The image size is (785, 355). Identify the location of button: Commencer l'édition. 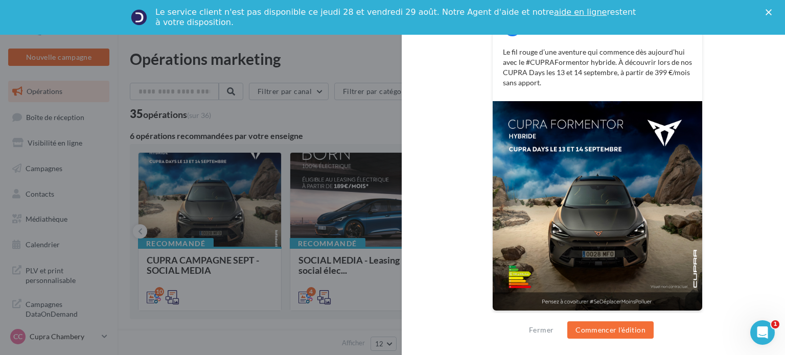
(610, 330).